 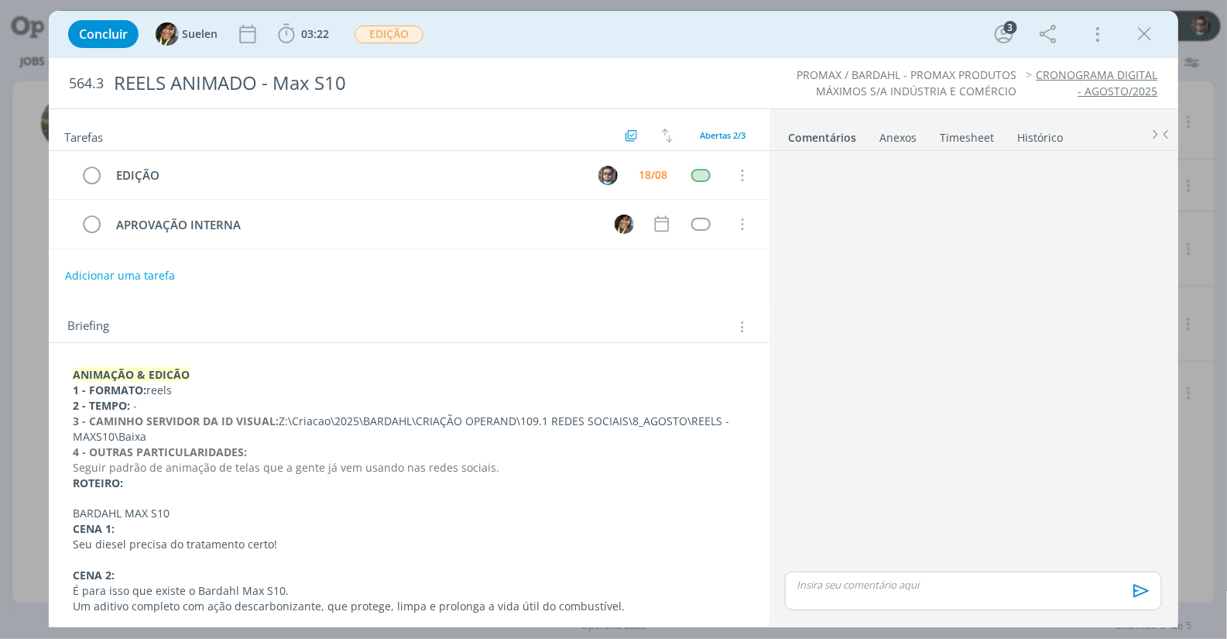 I want to click on strong: ANIMAÇÃO & EDICÃO, so click(x=131, y=374).